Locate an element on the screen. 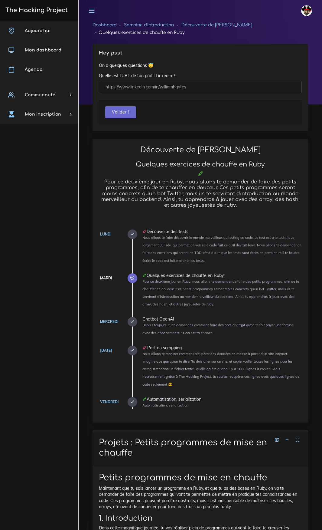  p: Maintenant que tu sais lancer un programme en Ruby, et que tu as des bases en Ruby, on va te dema... is located at coordinates (200, 497).